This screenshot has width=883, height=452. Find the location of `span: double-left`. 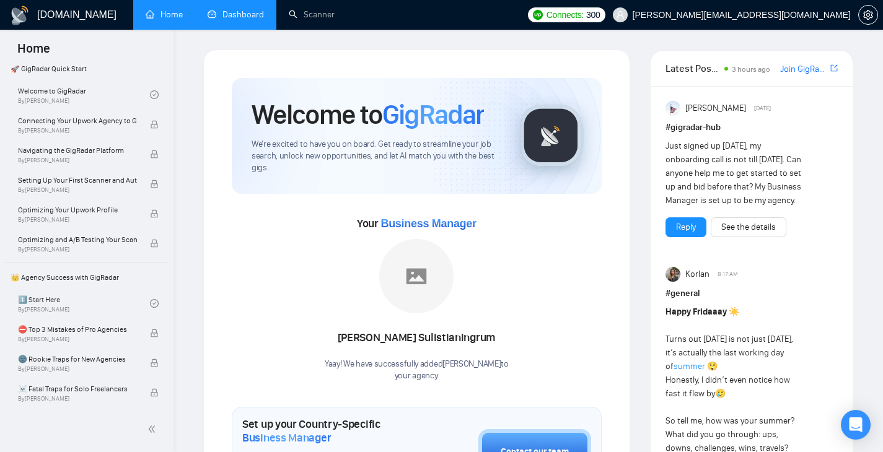

span: double-left is located at coordinates (154, 429).